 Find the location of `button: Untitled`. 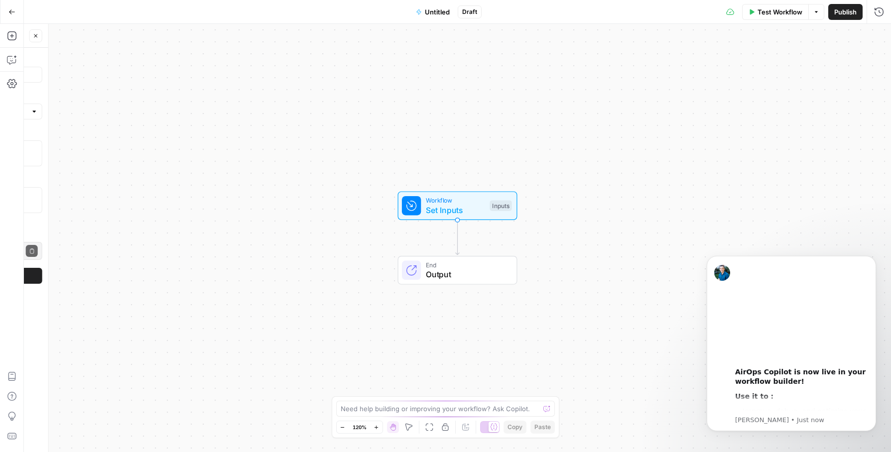

button: Untitled is located at coordinates (433, 12).